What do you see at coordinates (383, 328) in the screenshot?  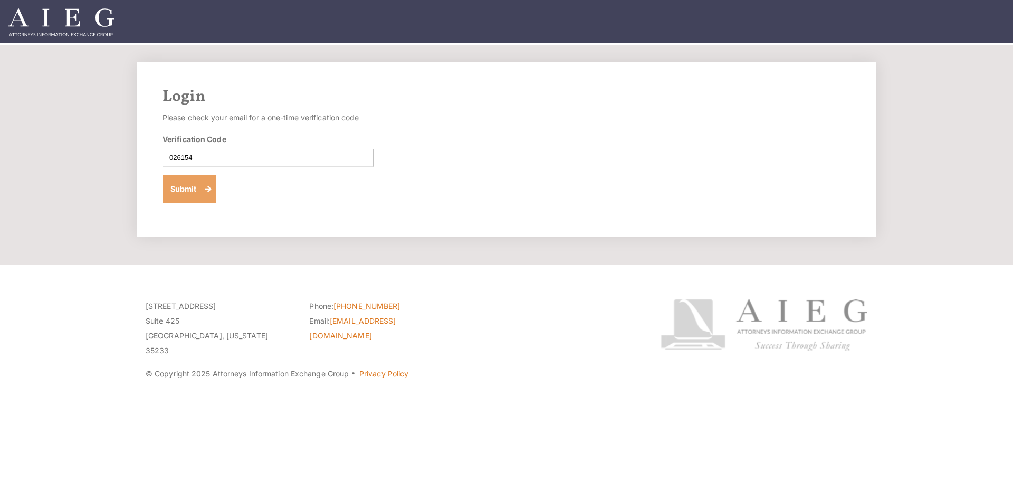 I see `li: Email:` at bounding box center [383, 328].